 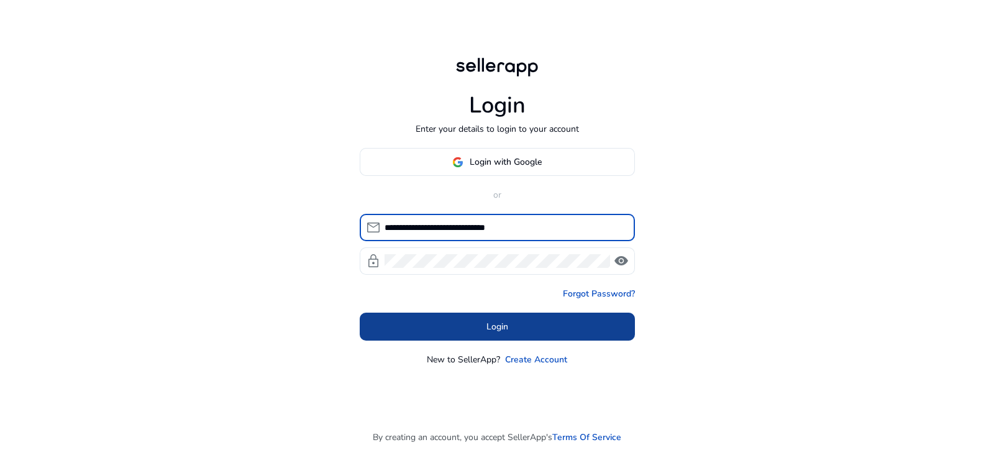 What do you see at coordinates (599, 293) in the screenshot?
I see `a: Forgot Password?` at bounding box center [599, 293].